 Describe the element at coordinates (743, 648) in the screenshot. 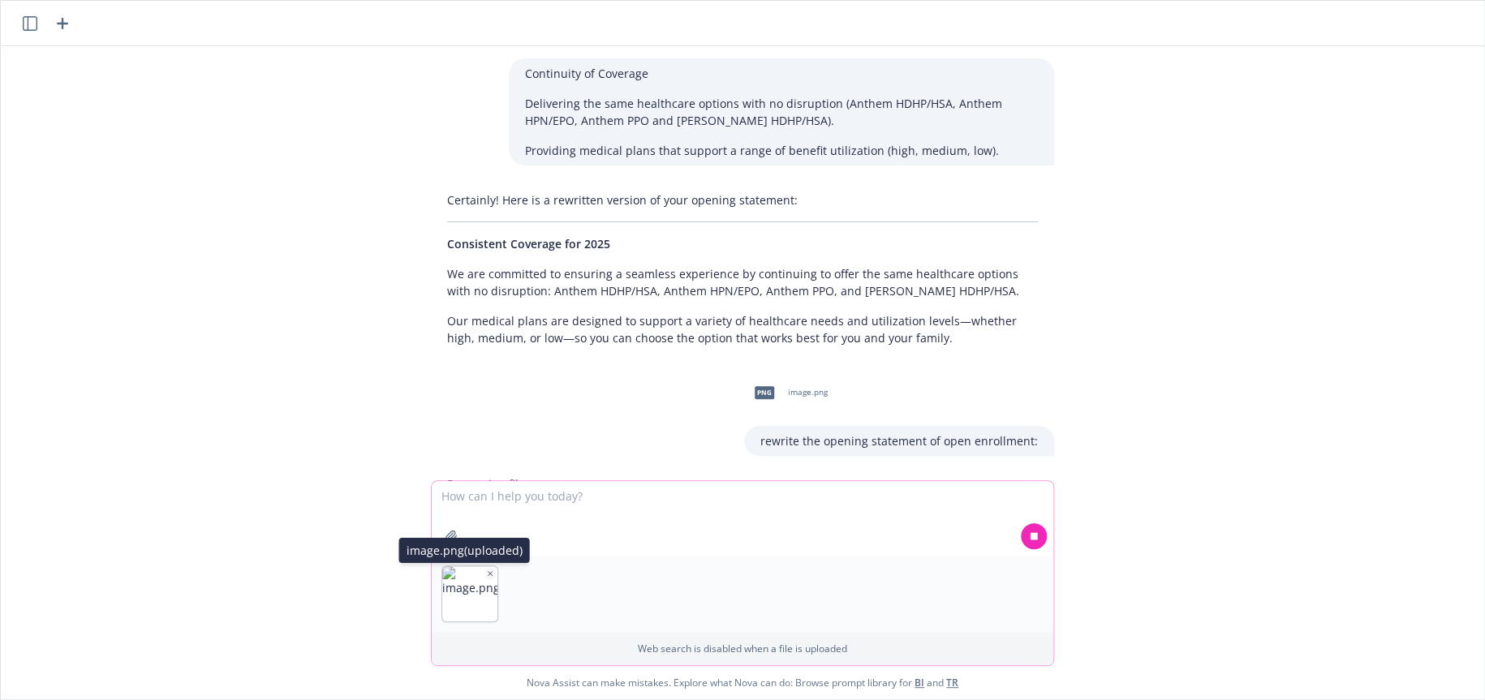

I see `p: Web search is disabled when a file is uploaded` at that location.